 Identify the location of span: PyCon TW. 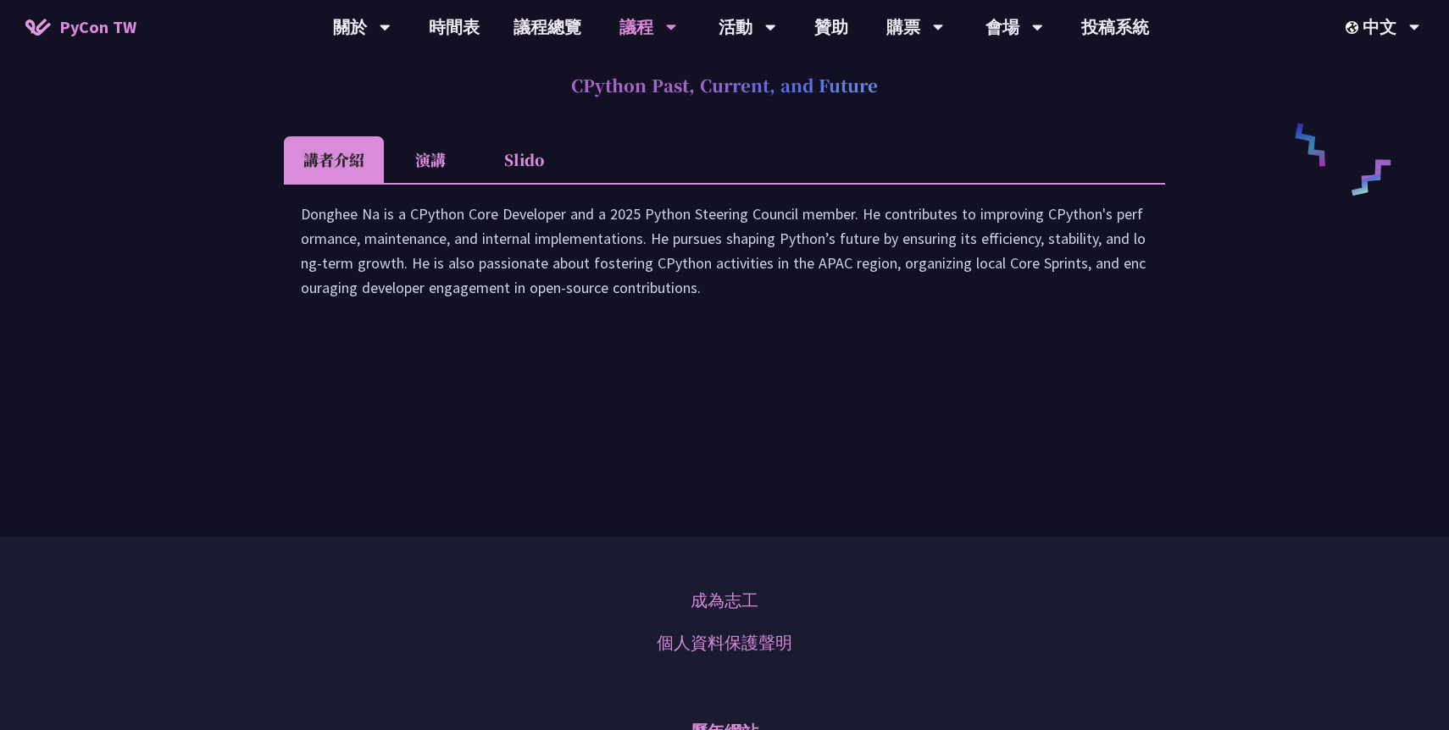
(97, 27).